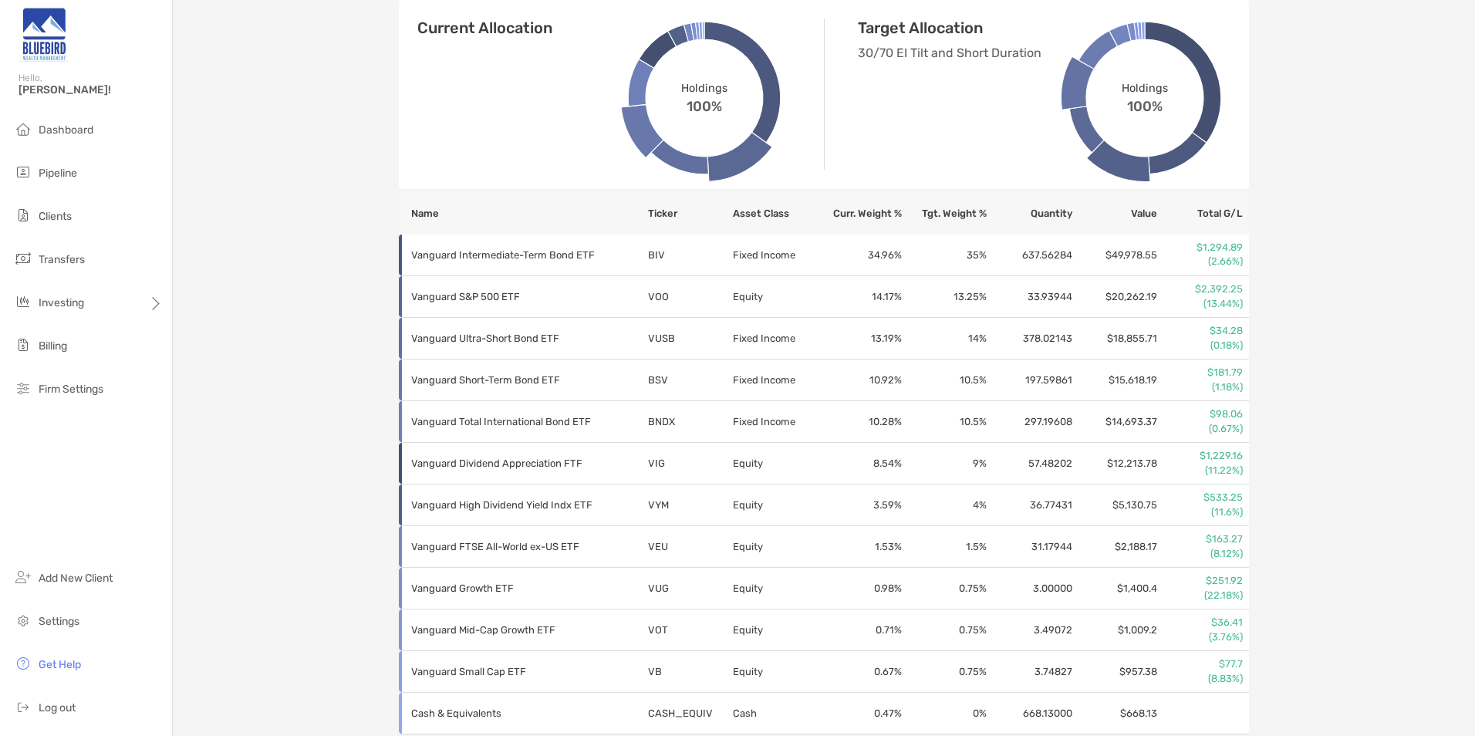  What do you see at coordinates (519, 296) in the screenshot?
I see `p: Vanguard S&P 500 ETF` at bounding box center [519, 296].